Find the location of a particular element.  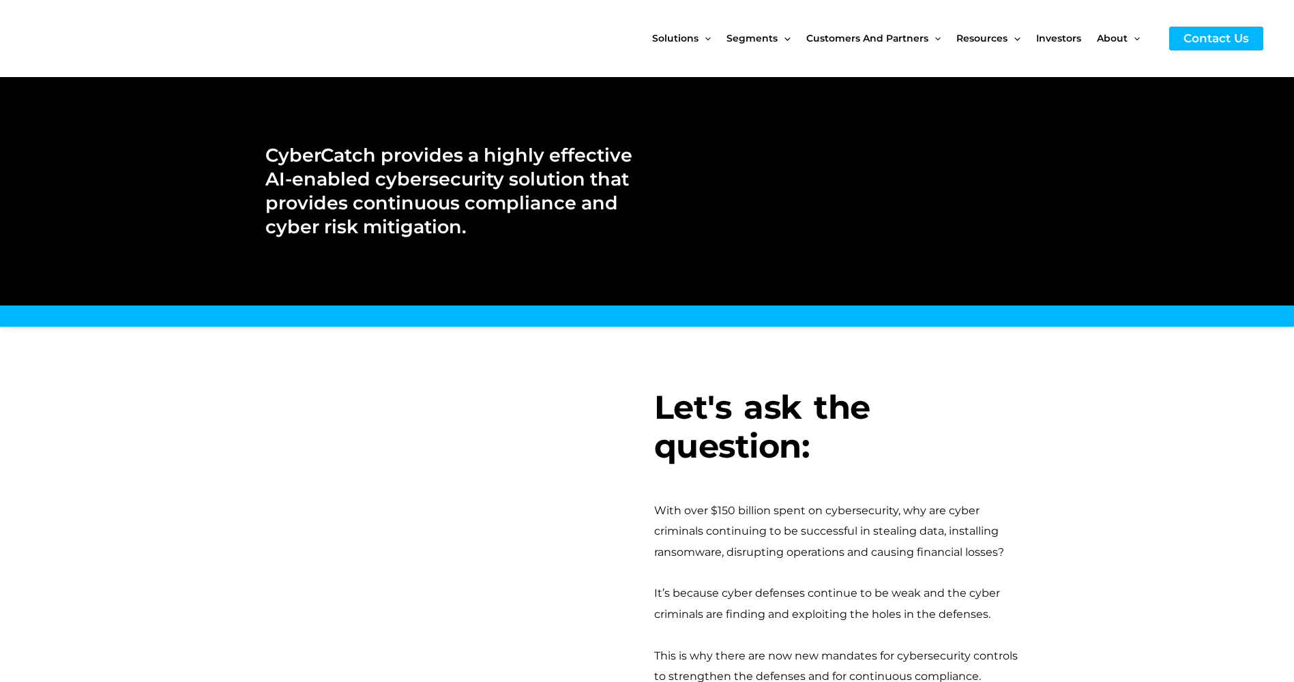

span: Solutions is located at coordinates (675, 38).